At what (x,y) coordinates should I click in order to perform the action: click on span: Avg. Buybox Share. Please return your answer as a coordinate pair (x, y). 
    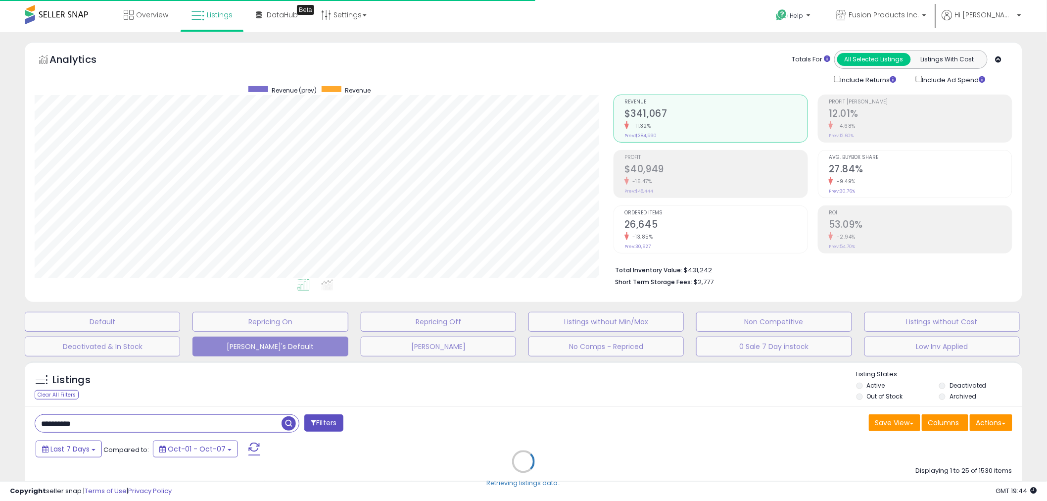
    Looking at the image, I should click on (921, 157).